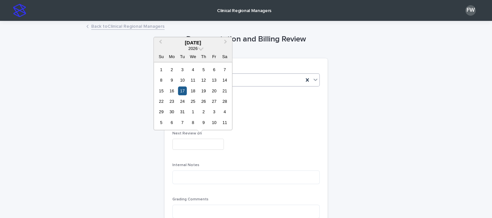  Describe the element at coordinates (172, 80) in the screenshot. I see `div: Choose Monday, March 9th, 2026` at that location.